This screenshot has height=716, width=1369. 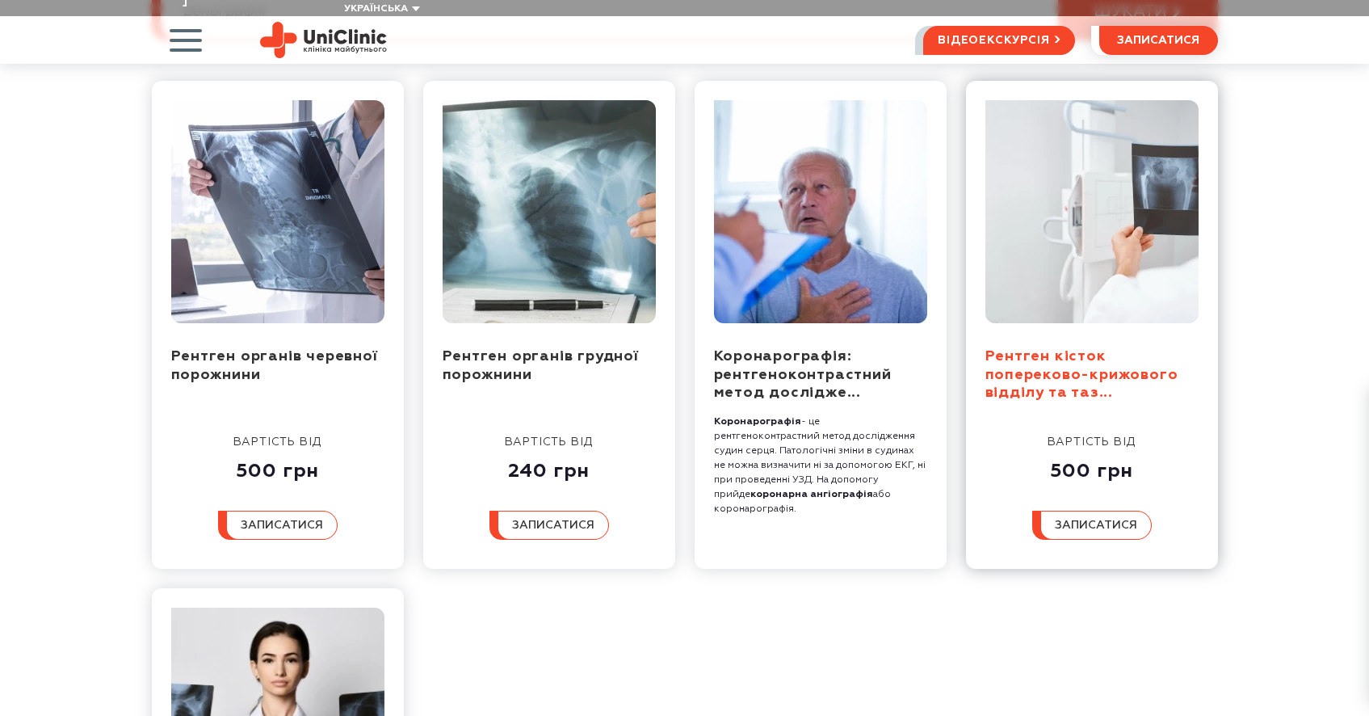 I want to click on img: Рентген кісток попереково-крижового відділу та тазу, so click(x=1092, y=212).